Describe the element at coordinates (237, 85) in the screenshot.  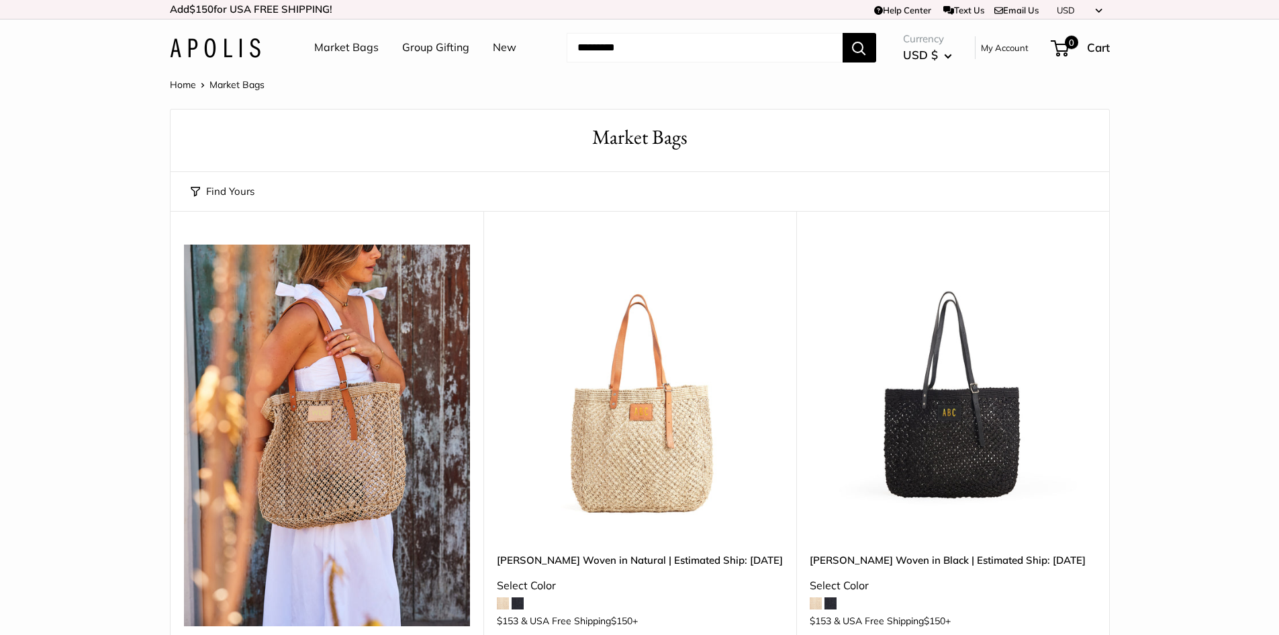
I see `span: Market Bags` at that location.